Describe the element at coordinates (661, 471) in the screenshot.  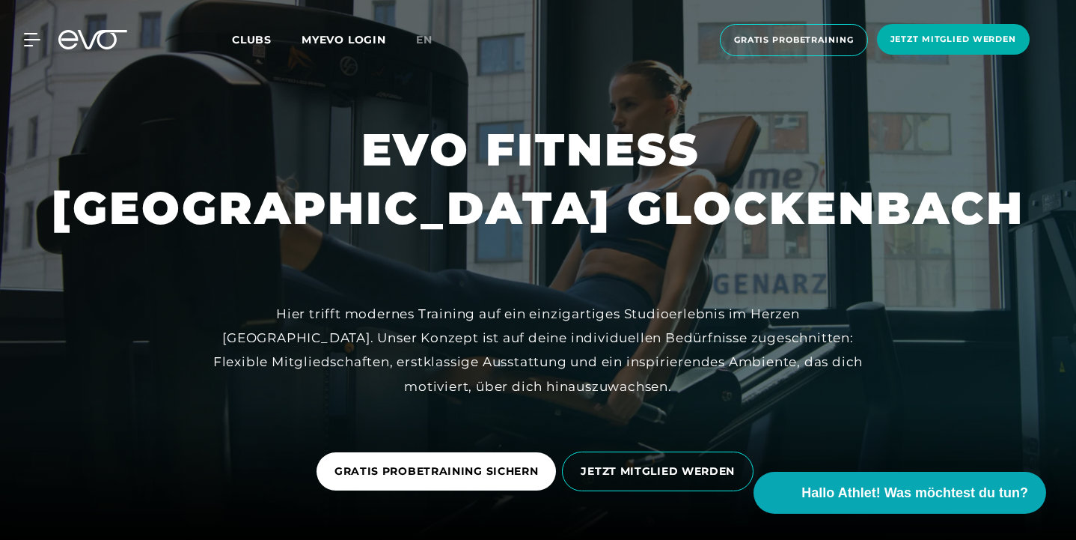
I see `a: JETZT MITGLIED WERDEN` at that location.